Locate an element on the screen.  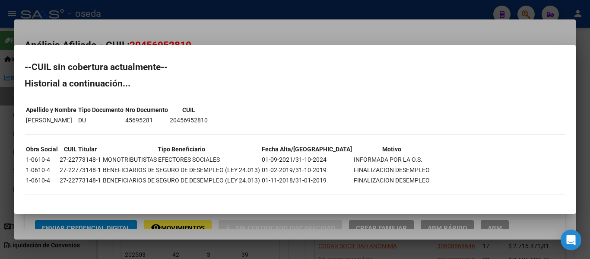
div: Open Intercom Messenger is located at coordinates (571, 240).